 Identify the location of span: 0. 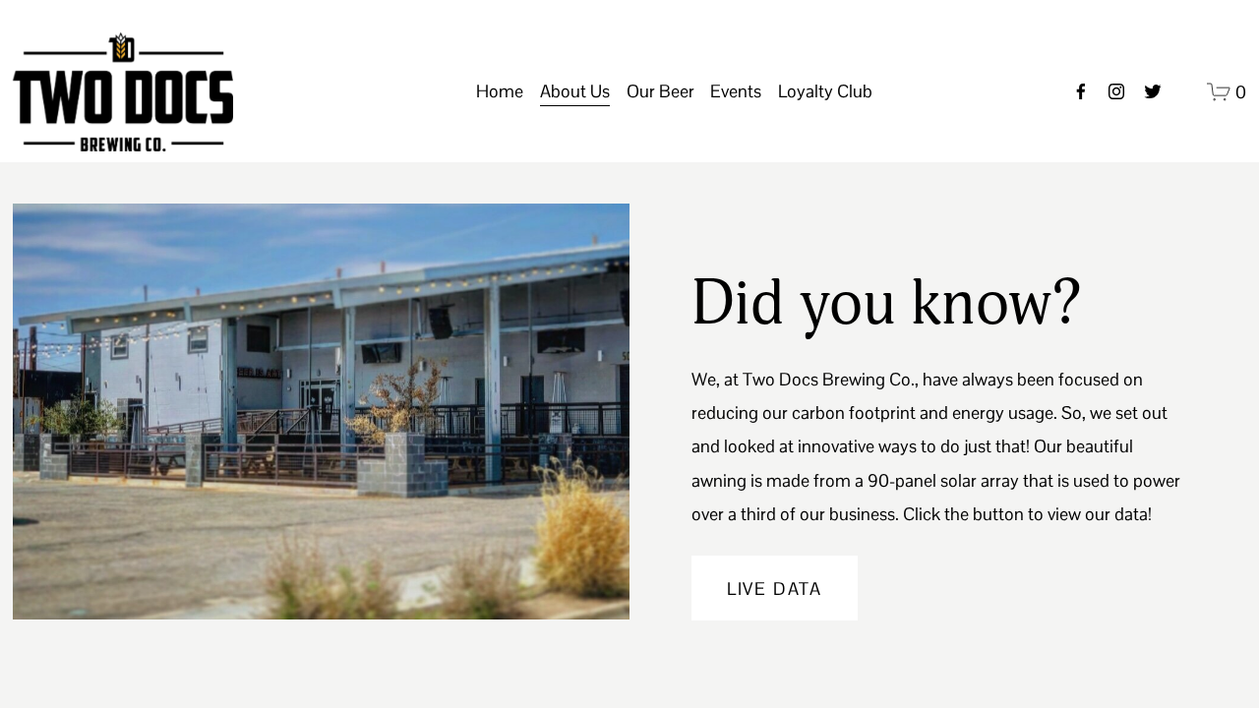
(1240, 91).